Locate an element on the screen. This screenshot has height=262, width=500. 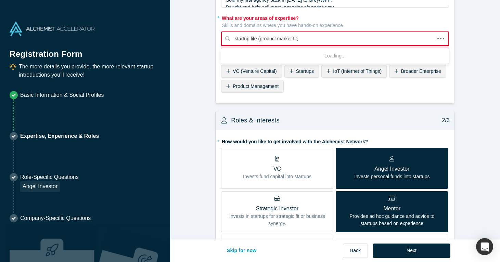
label: What are your areas of expertise? is located at coordinates (335, 21).